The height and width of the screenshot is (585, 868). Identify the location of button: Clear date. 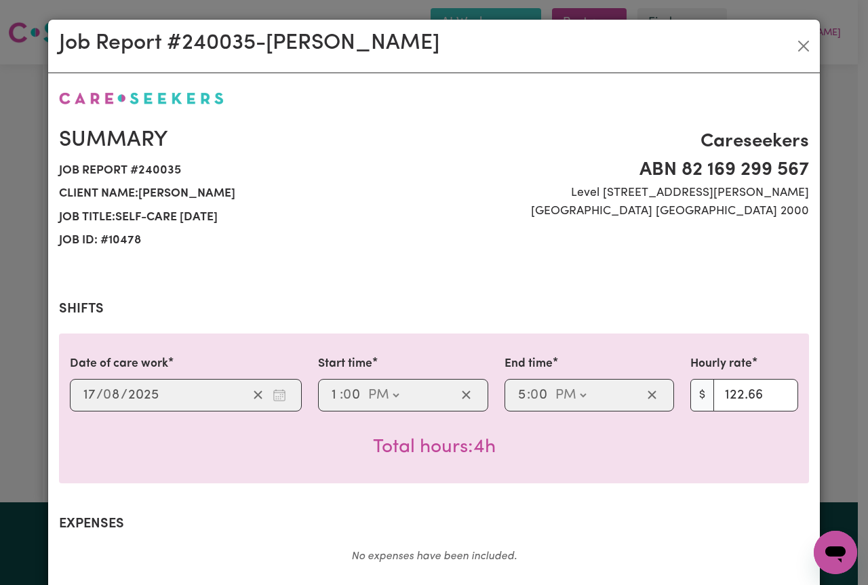
(258, 395).